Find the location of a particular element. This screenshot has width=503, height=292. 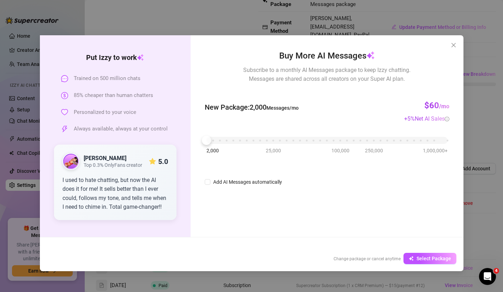

div: Add AI Messages automatically is located at coordinates (247, 182).